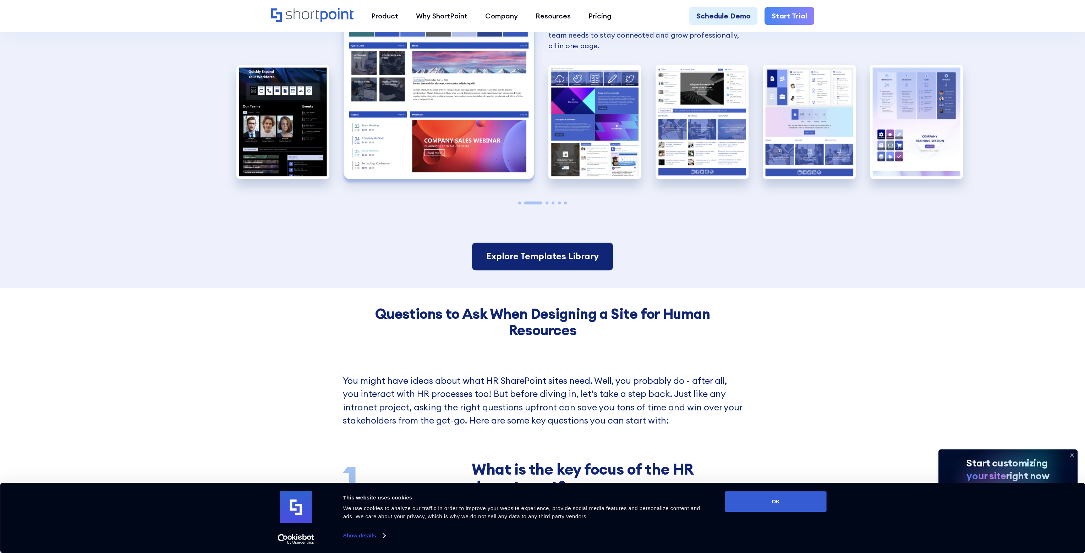  I want to click on img: HR SharePoint Sites Examples, so click(916, 122).